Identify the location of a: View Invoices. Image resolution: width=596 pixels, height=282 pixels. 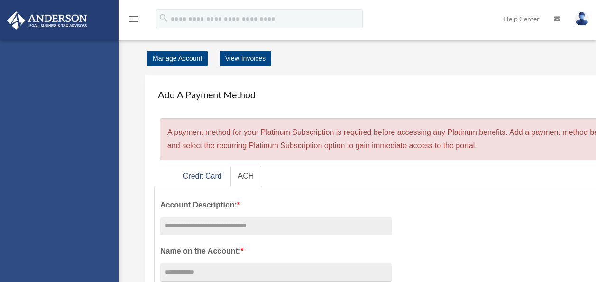
(245, 58).